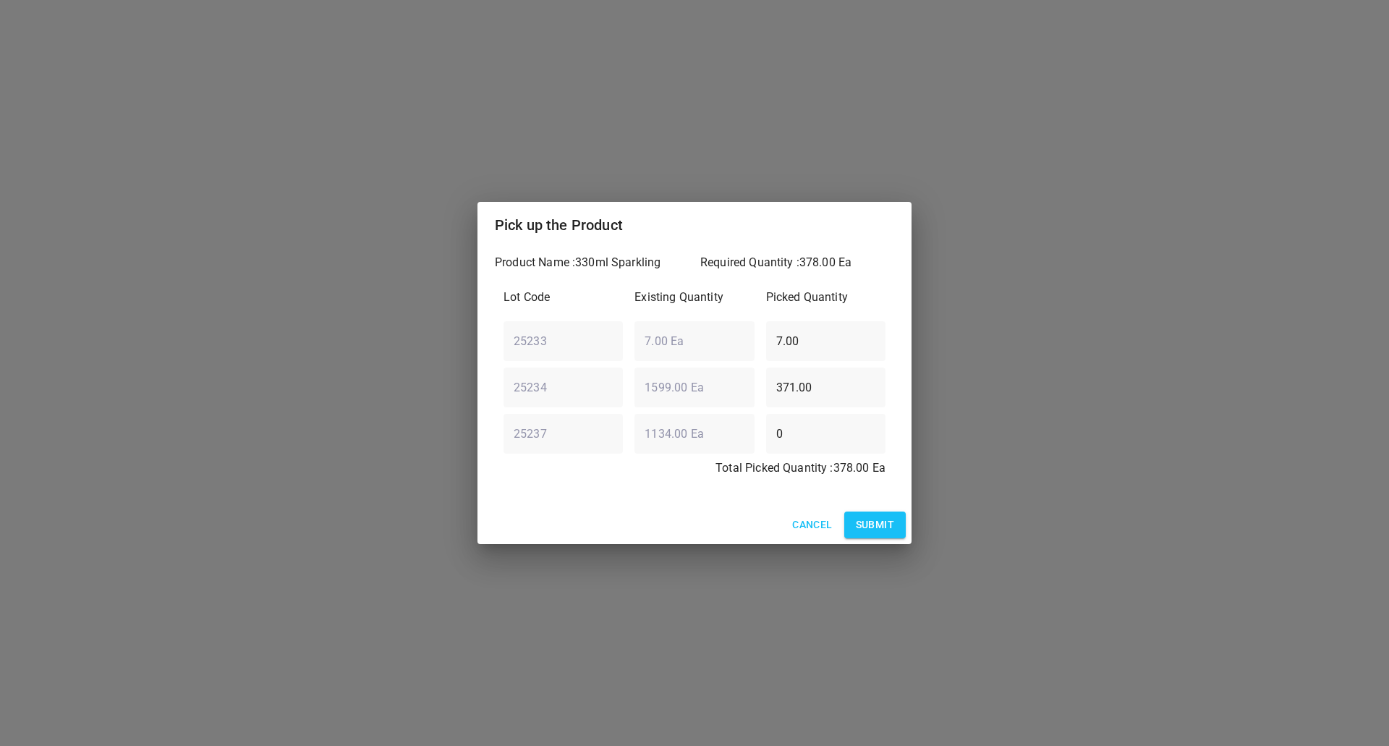  Describe the element at coordinates (592, 263) in the screenshot. I see `p: Product Name : 330ml Sparkling` at that location.